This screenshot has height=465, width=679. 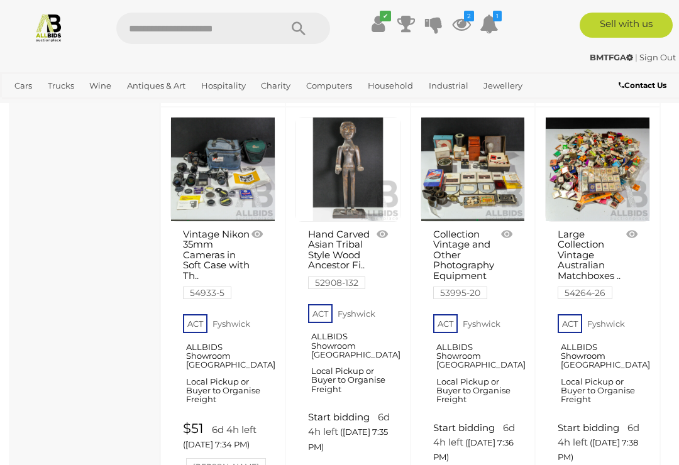 I want to click on a: 2, so click(x=462, y=24).